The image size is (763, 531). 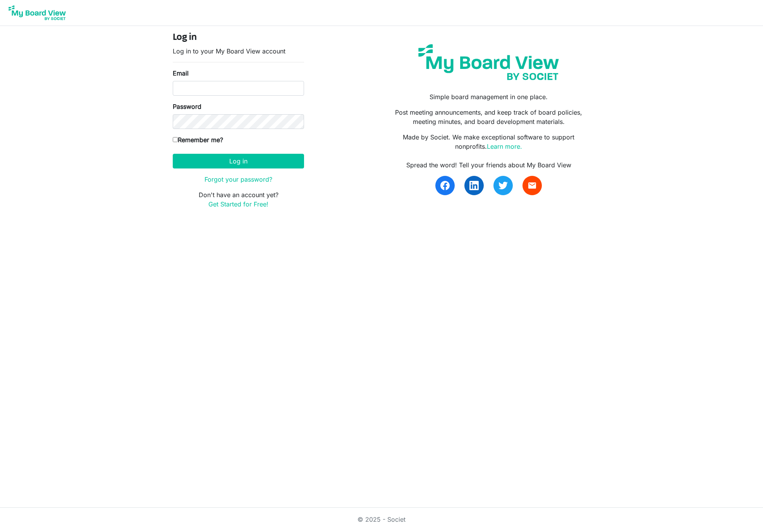 I want to click on img: My Board View Logo, so click(x=37, y=13).